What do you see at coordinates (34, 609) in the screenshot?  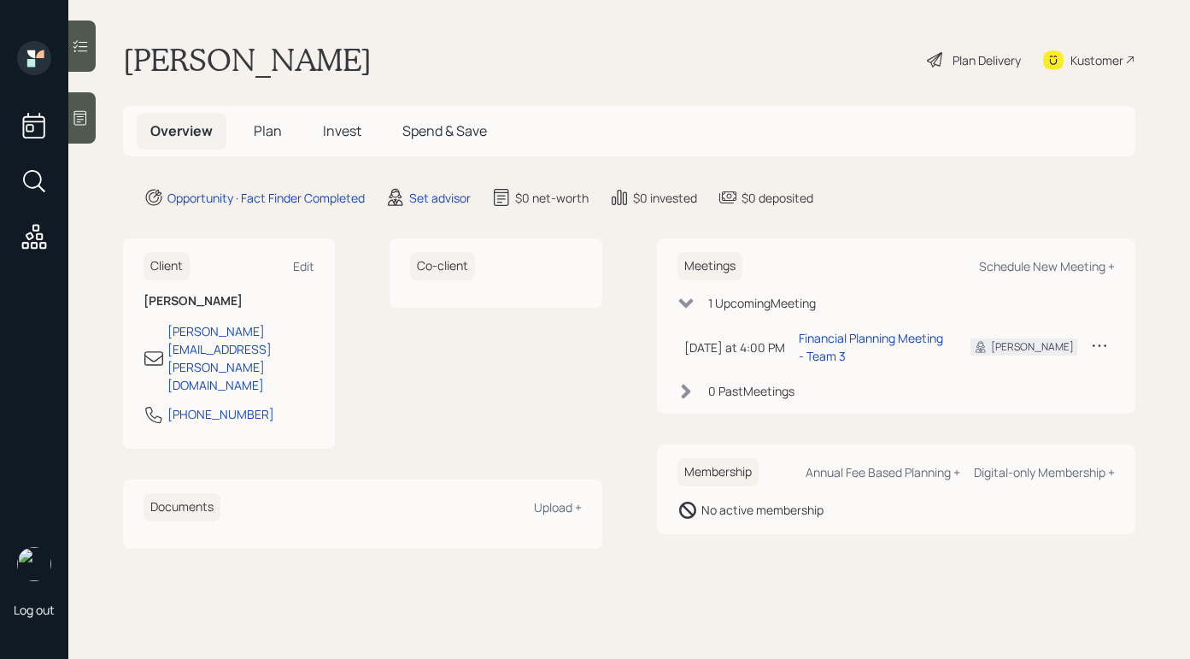 I see `div: Log out` at bounding box center [34, 609].